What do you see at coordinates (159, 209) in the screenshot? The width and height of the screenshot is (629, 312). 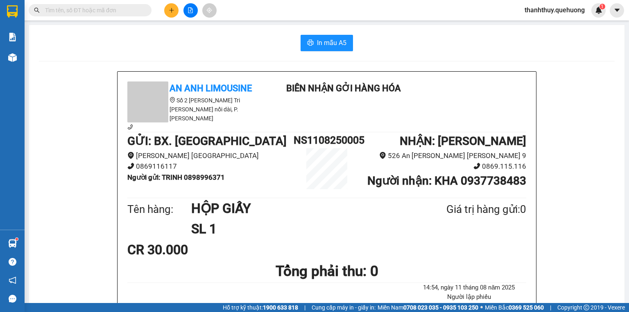 I see `div: Tên hàng:` at bounding box center [159, 209].